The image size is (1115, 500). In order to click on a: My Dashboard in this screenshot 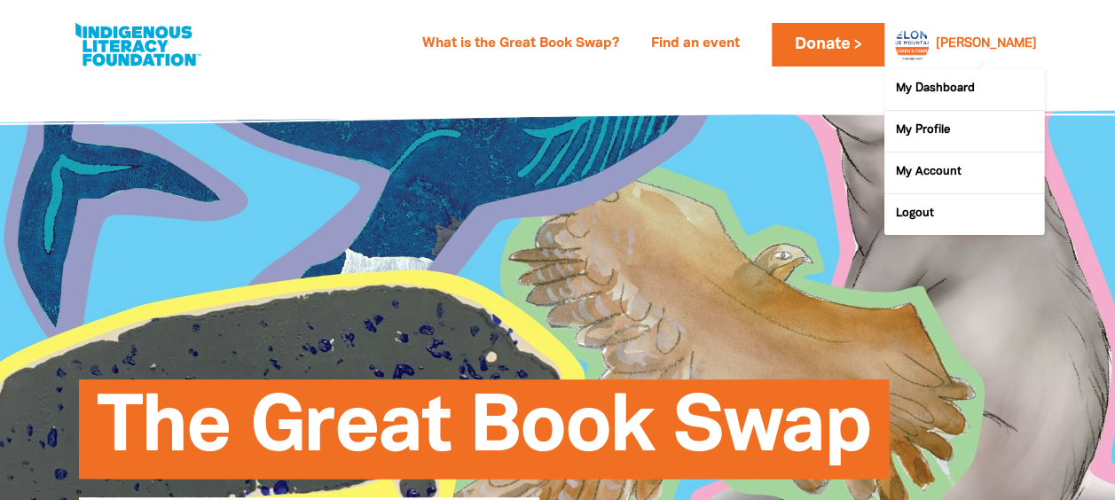, I will do `click(964, 90)`.